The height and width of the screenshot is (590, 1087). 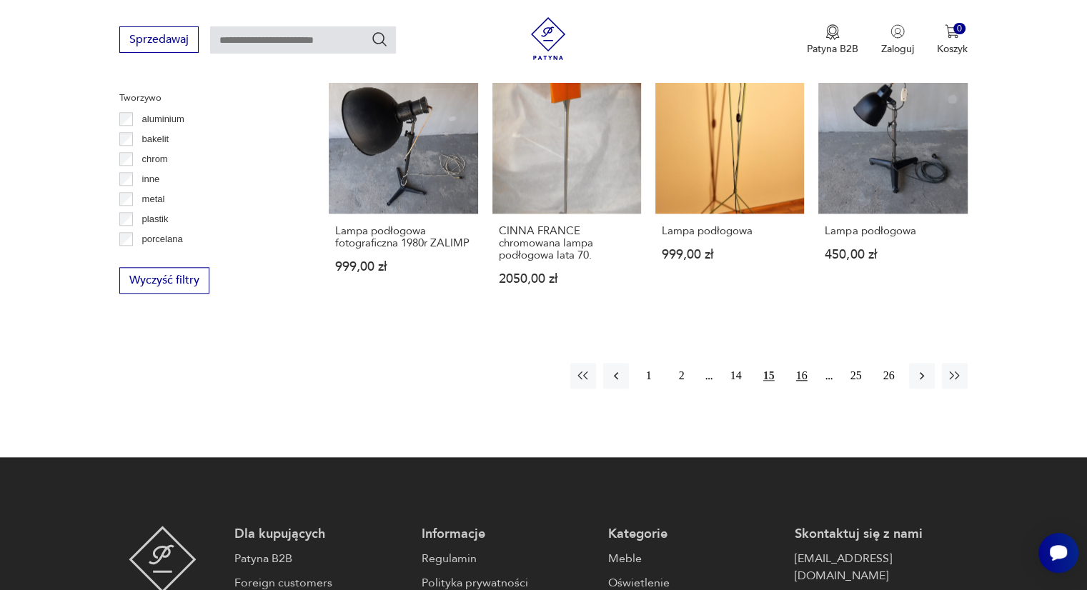 What do you see at coordinates (682, 376) in the screenshot?
I see `button: 2` at bounding box center [682, 376].